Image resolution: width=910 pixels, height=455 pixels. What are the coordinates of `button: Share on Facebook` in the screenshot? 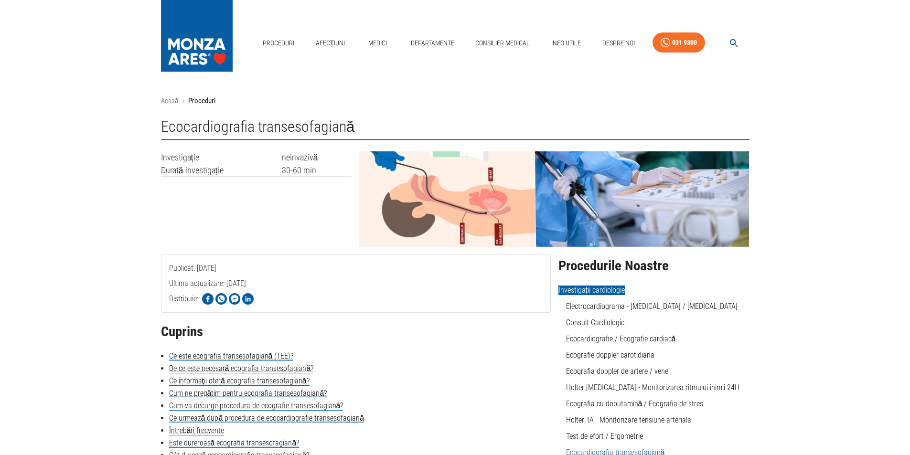 It's located at (208, 299).